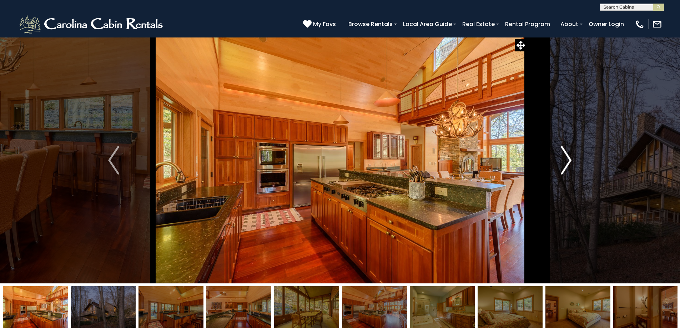  What do you see at coordinates (320, 24) in the screenshot?
I see `a: My Favs` at bounding box center [320, 24].